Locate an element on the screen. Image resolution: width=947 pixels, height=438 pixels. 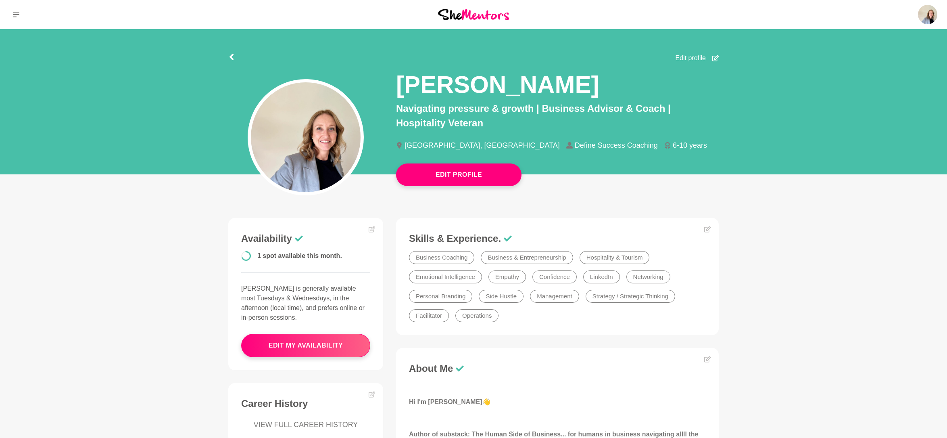
button: Edit Profile is located at coordinates (459, 175).